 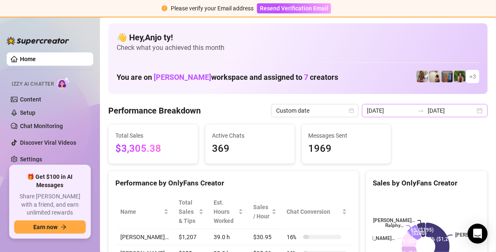 What do you see at coordinates (477, 234) in the screenshot?
I see `div: Open Intercom Messenger` at bounding box center [477, 234].